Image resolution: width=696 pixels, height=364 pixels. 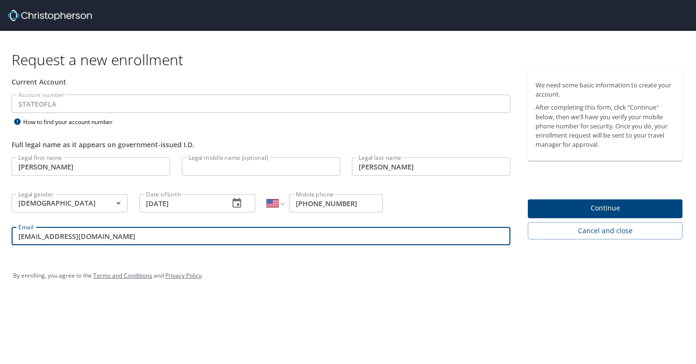 I want to click on span: Continue, so click(x=605, y=208).